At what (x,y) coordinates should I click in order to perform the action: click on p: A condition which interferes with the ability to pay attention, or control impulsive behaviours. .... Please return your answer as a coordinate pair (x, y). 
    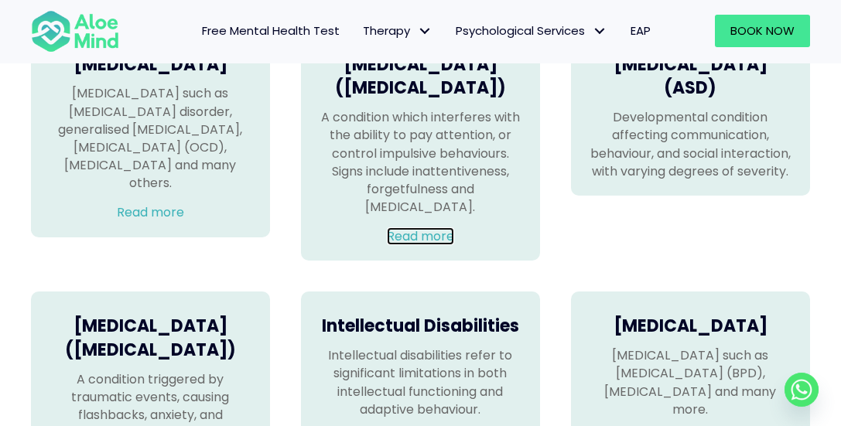
    Looking at the image, I should click on (420, 162).